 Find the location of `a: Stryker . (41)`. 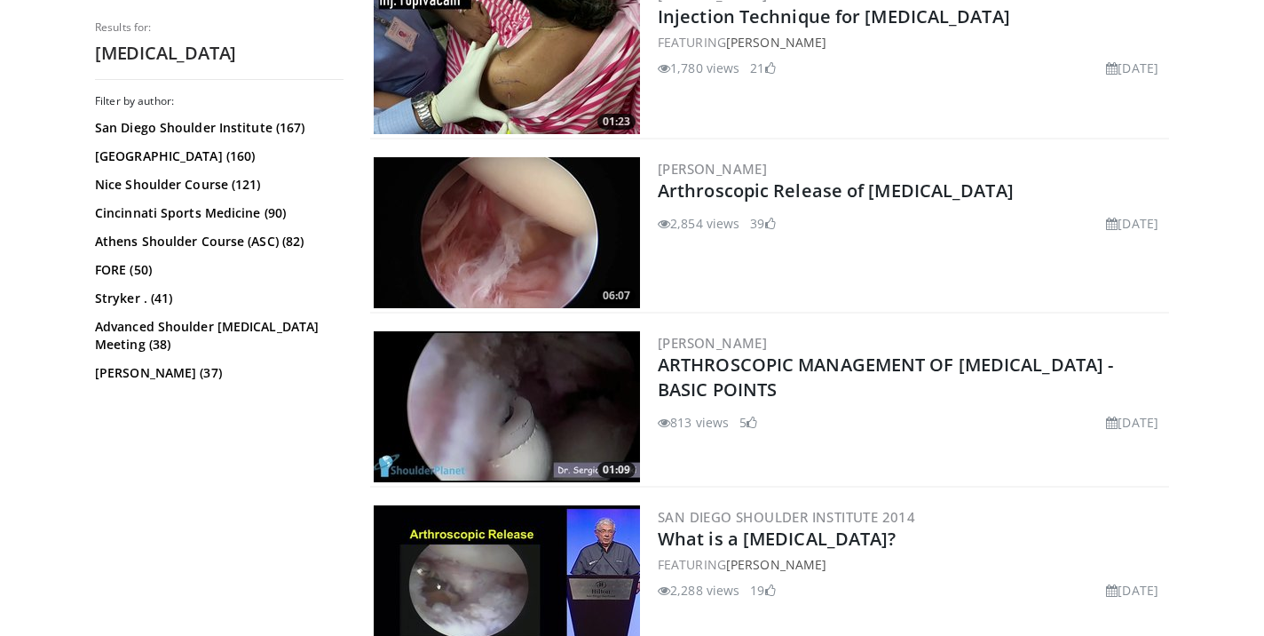

a: Stryker . (41) is located at coordinates (217, 298).